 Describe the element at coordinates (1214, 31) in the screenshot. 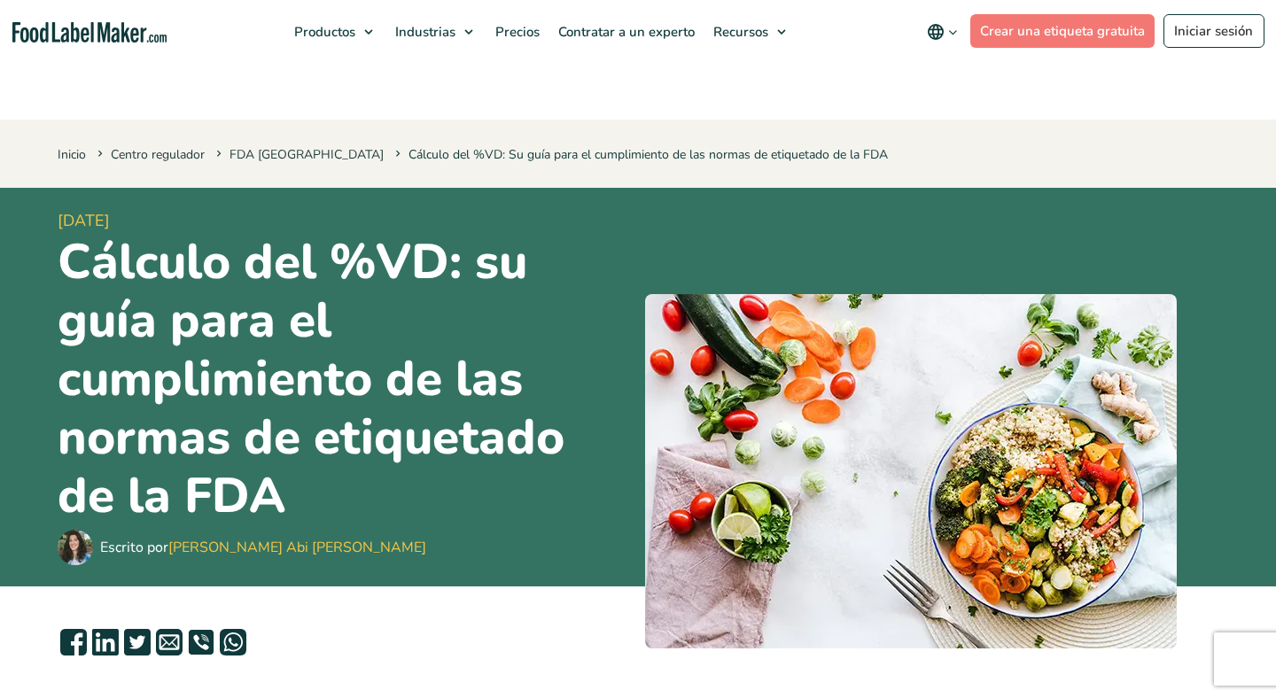

I see `a: Iniciar sesión` at that location.